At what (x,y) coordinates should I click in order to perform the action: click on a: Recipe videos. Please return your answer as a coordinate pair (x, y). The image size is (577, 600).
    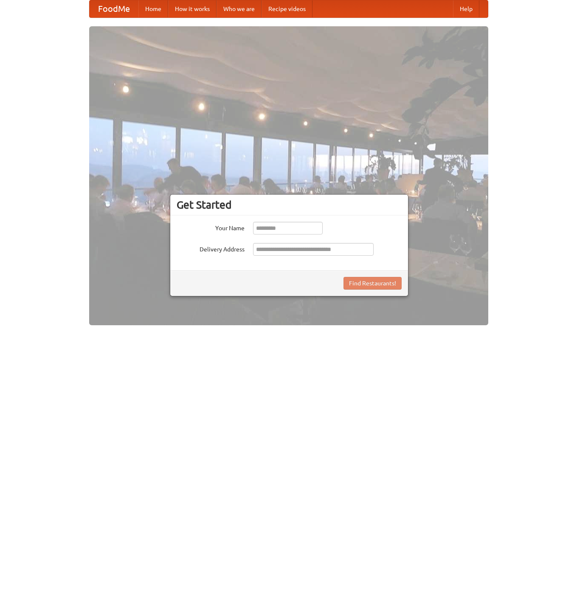
    Looking at the image, I should click on (287, 9).